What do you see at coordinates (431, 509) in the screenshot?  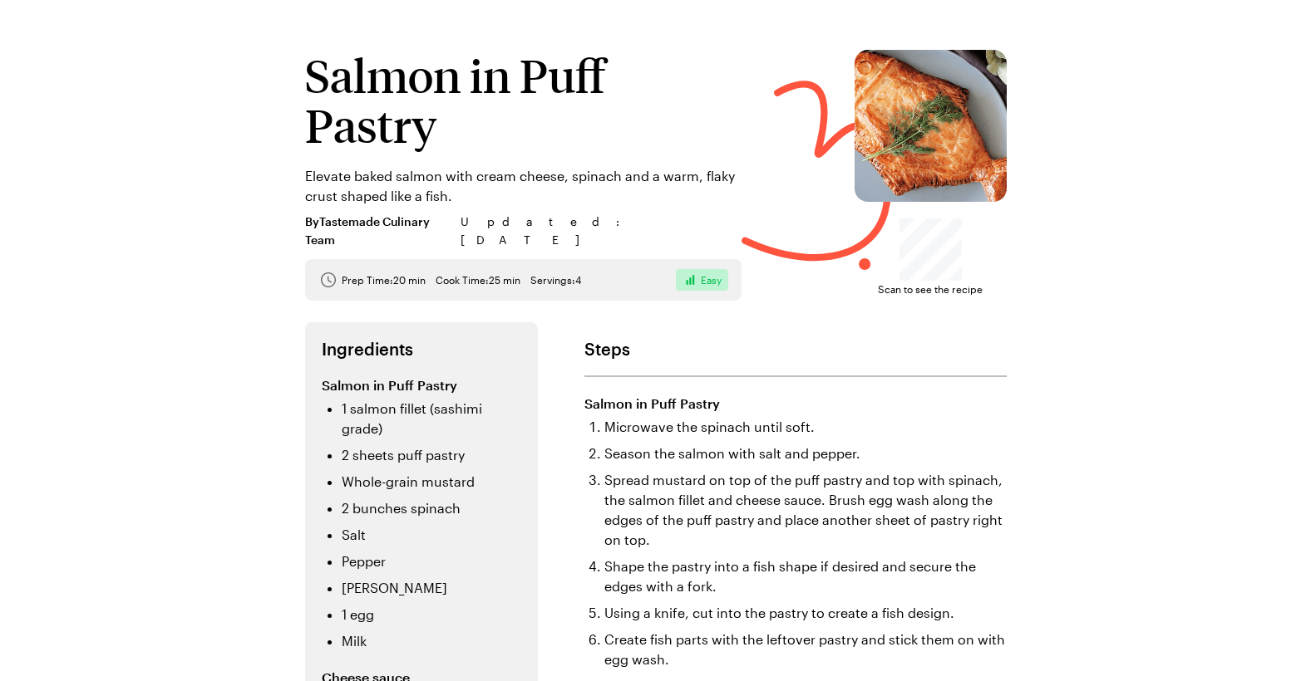 I see `li: 2 bunches spinach` at bounding box center [431, 509].